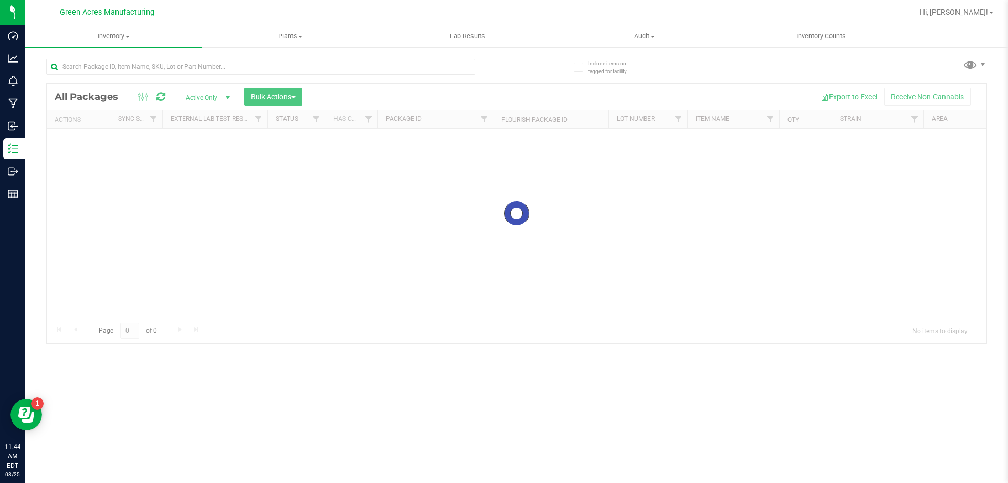 This screenshot has width=1008, height=483. What do you see at coordinates (13, 171) in the screenshot?
I see `inline-svg: Outbound` at bounding box center [13, 171].